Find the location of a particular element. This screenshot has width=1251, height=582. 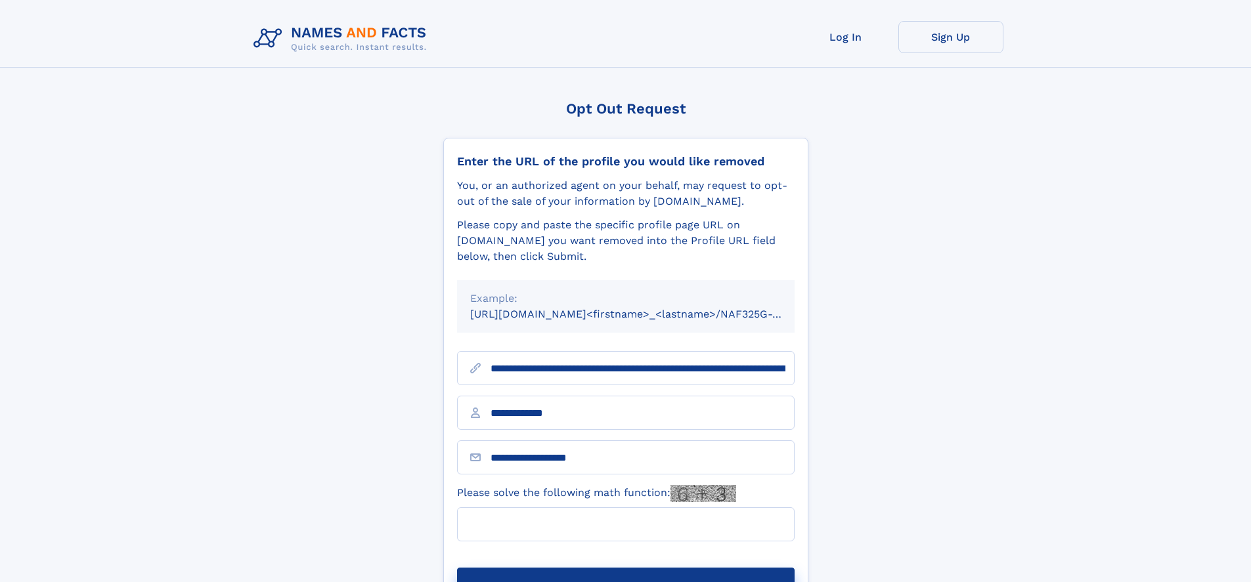

a: Log In is located at coordinates (846, 37).